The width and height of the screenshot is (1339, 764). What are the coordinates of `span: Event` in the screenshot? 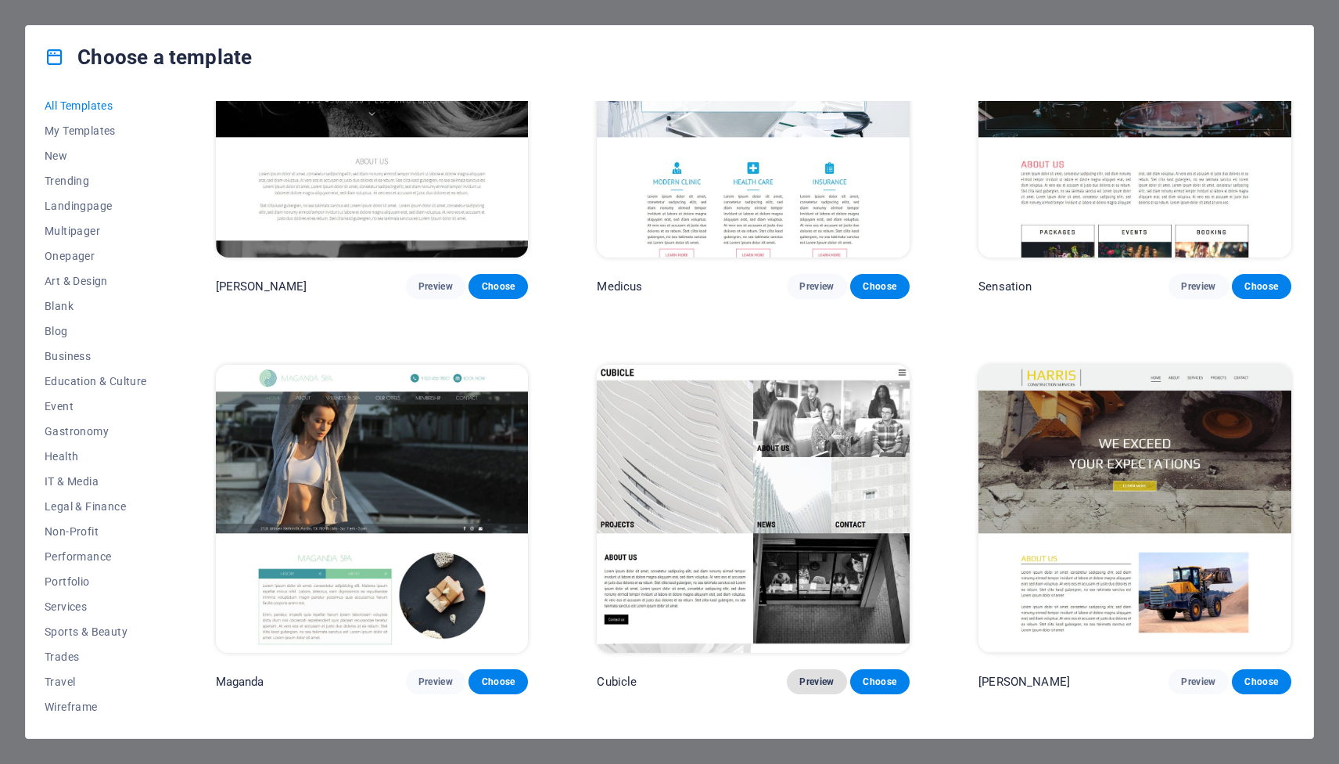 It's located at (95, 406).